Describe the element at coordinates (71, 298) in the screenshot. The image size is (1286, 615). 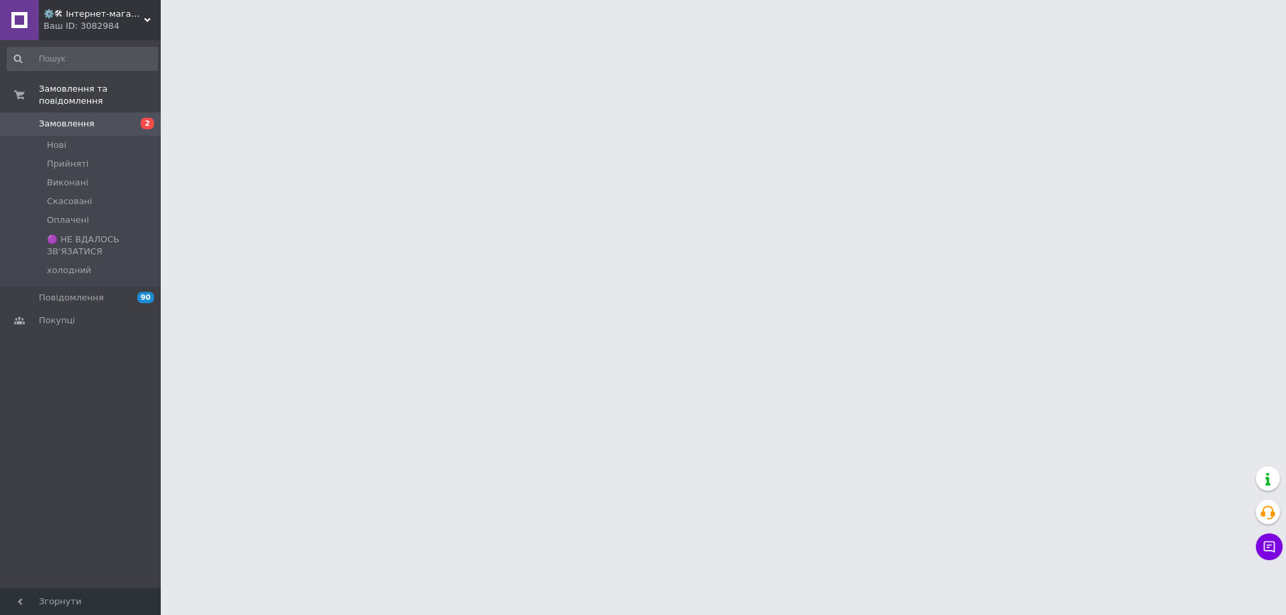
I see `span: Повідомлення` at that location.